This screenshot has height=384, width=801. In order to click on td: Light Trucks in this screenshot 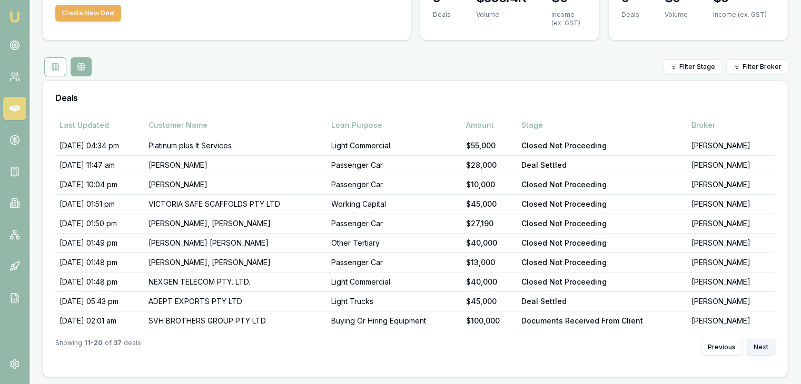, I will do `click(394, 301)`.